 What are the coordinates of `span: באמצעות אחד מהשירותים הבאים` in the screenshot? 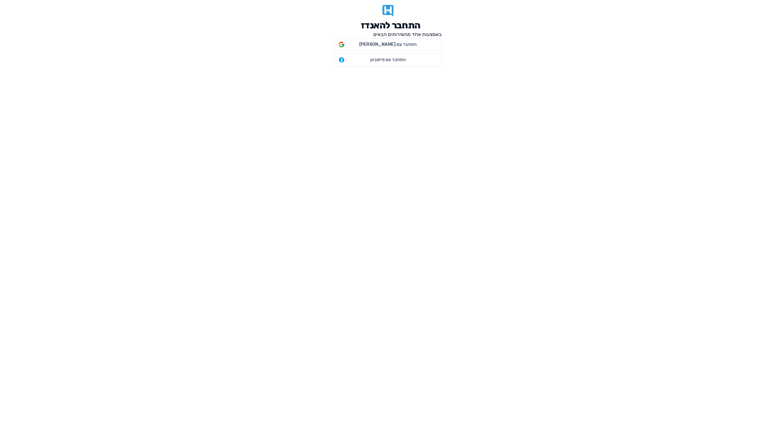 It's located at (408, 34).